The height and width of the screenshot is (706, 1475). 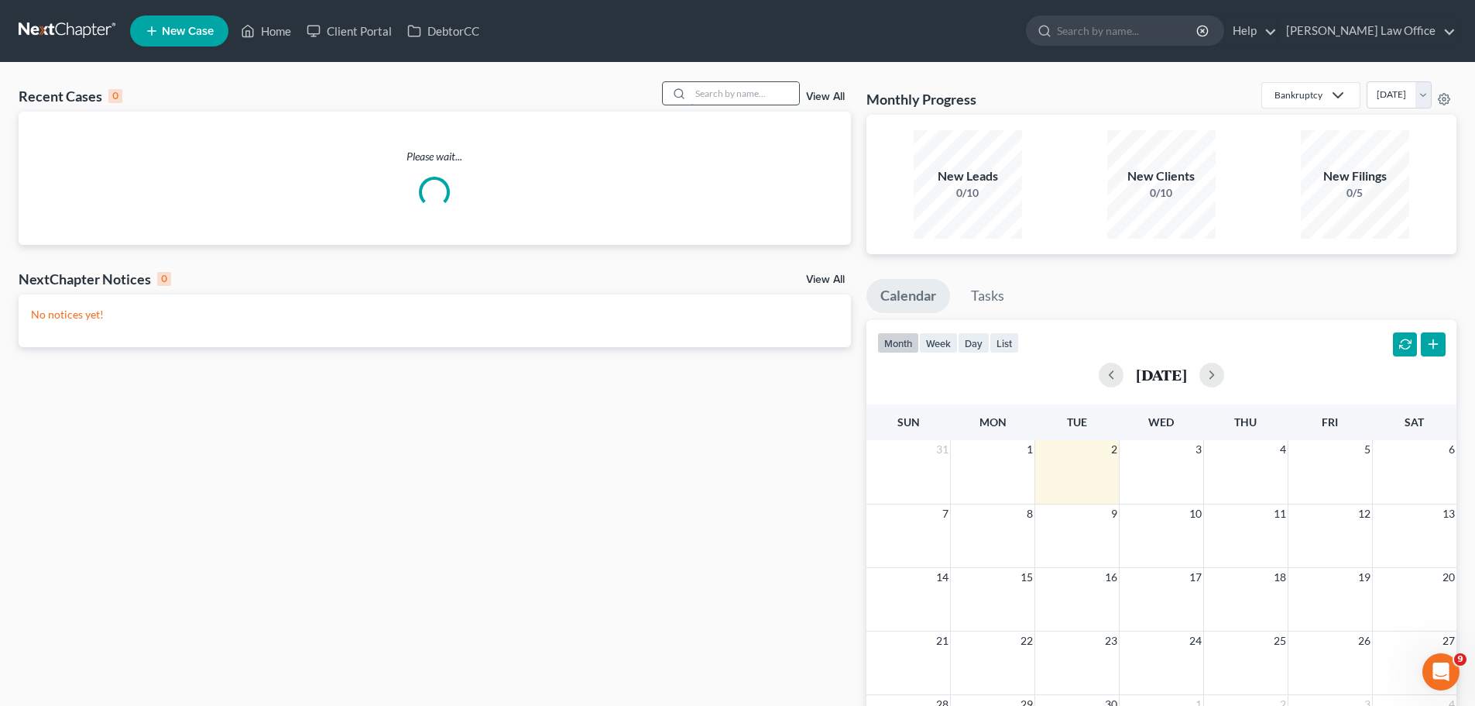 What do you see at coordinates (908, 421) in the screenshot?
I see `span: Sun` at bounding box center [908, 421].